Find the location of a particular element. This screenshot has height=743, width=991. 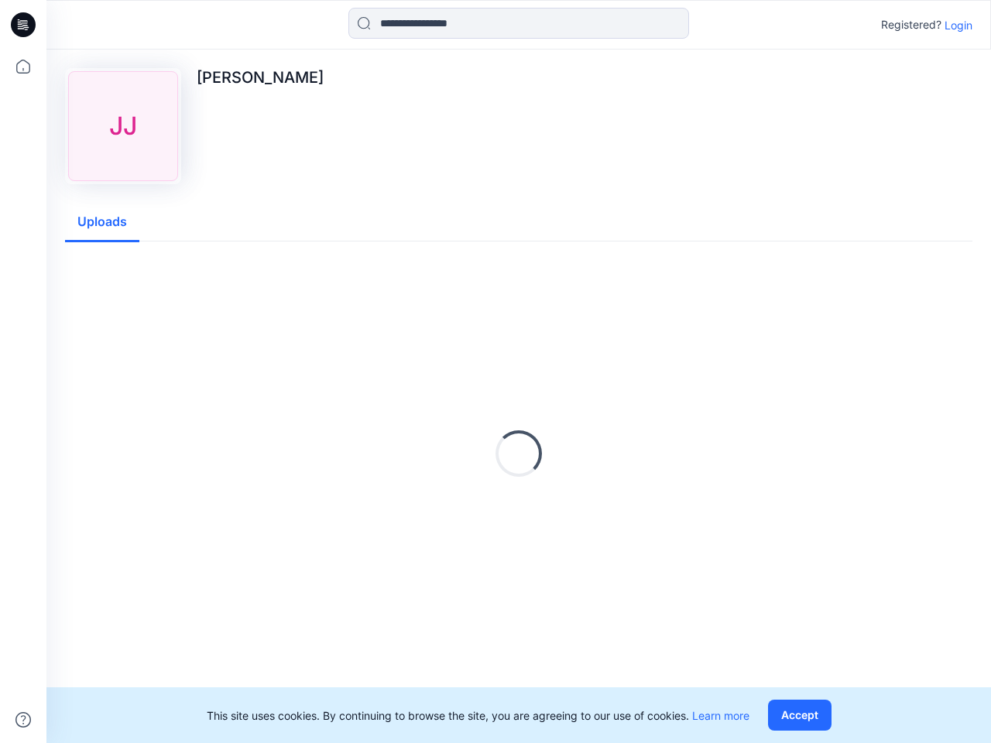

button: Accept is located at coordinates (800, 715).